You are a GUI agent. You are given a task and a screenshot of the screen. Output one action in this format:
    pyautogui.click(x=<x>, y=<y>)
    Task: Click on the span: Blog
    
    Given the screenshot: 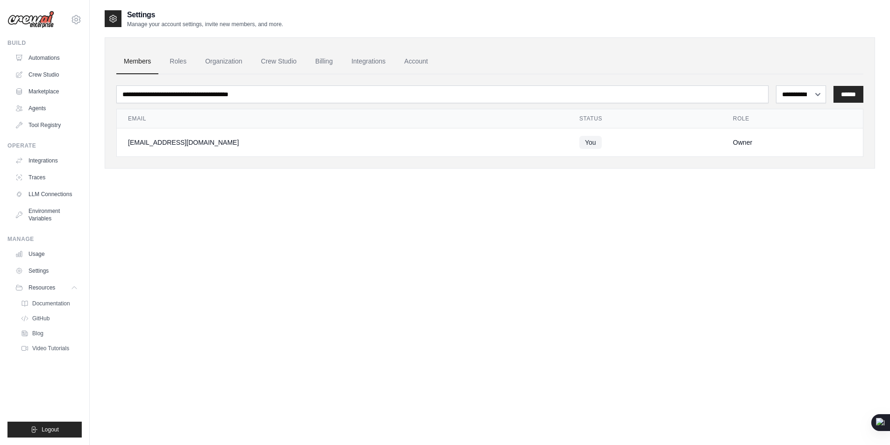 What is the action you would take?
    pyautogui.click(x=38, y=333)
    